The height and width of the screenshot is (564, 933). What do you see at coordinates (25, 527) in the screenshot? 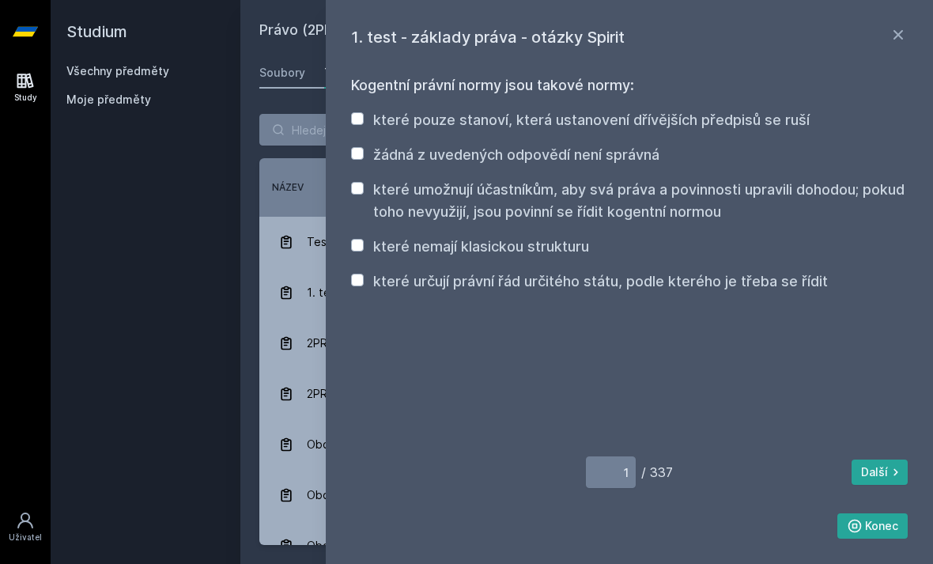
I see `a: Uživatel` at bounding box center [25, 527].